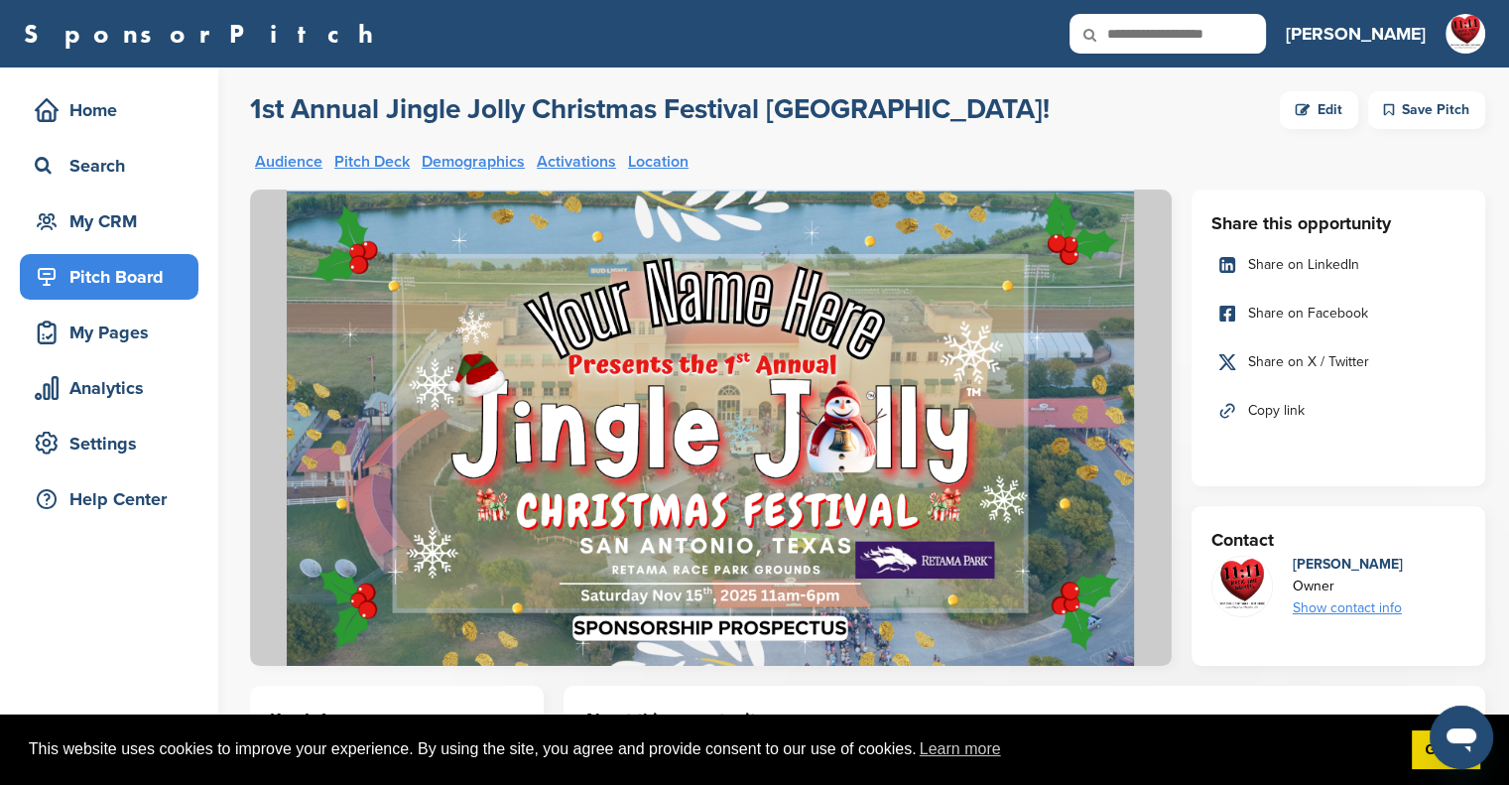 Image resolution: width=1509 pixels, height=785 pixels. I want to click on div: Owner, so click(1347, 586).